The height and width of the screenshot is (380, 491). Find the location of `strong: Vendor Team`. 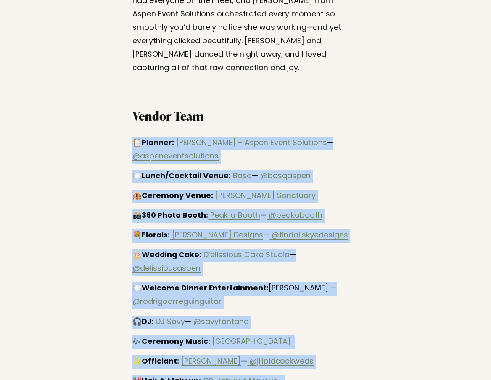

strong: Vendor Team is located at coordinates (168, 116).